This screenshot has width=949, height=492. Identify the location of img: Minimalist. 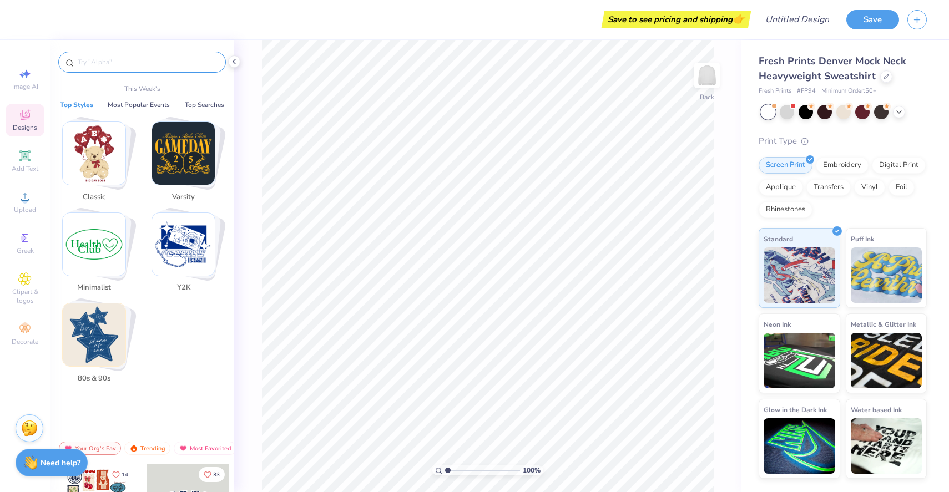
(94, 244).